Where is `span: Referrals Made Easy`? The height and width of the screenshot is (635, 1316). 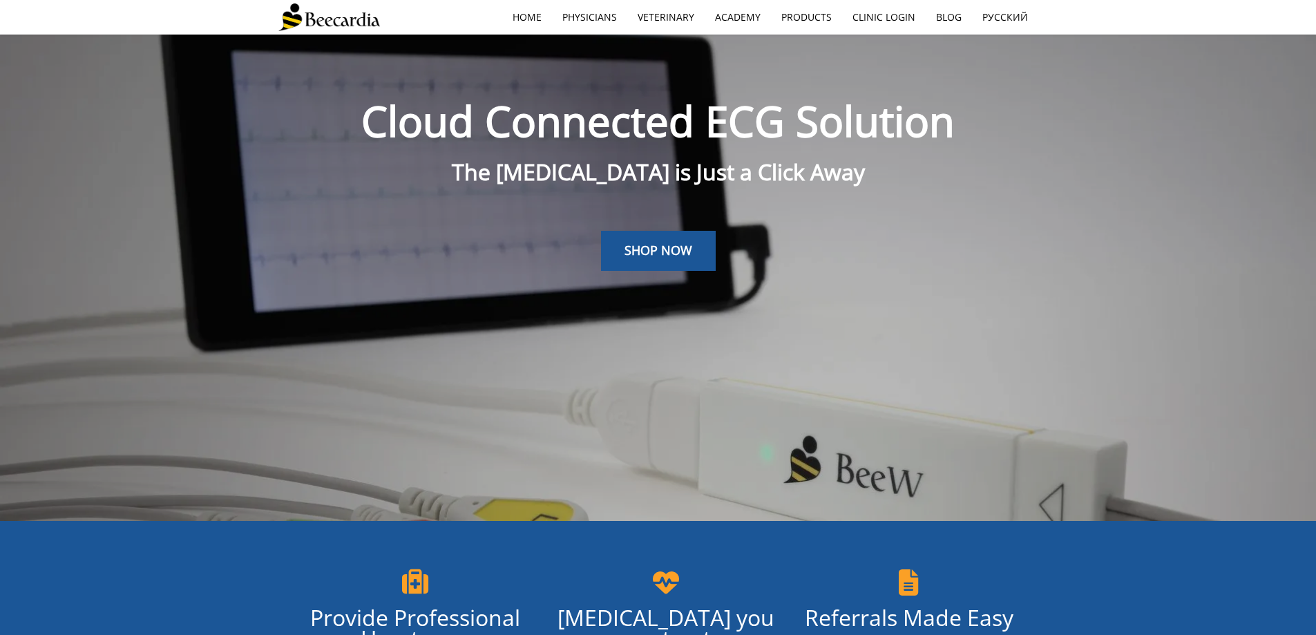
span: Referrals Made Easy is located at coordinates (909, 617).